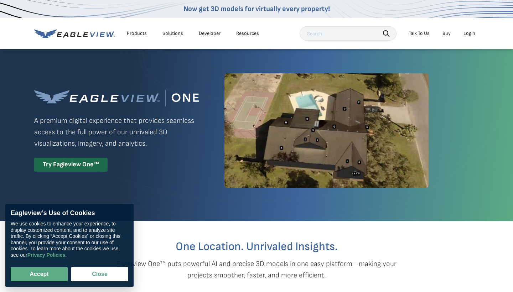 Image resolution: width=513 pixels, height=292 pixels. What do you see at coordinates (71, 165) in the screenshot?
I see `div: Try Eagleview One™` at bounding box center [71, 165].